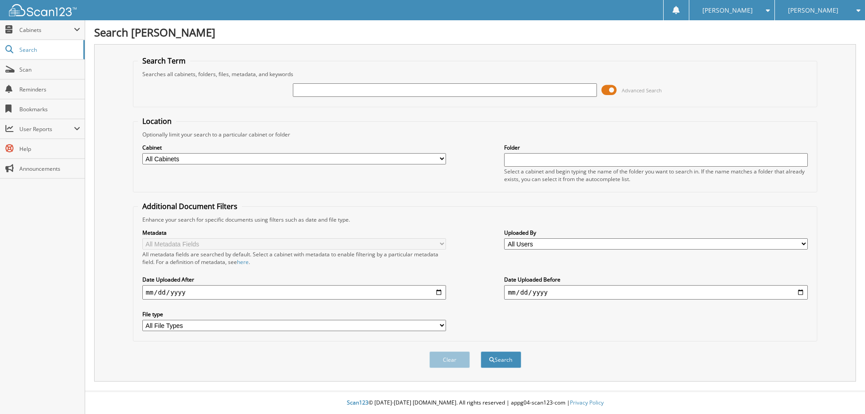 This screenshot has height=414, width=865. What do you see at coordinates (656, 233) in the screenshot?
I see `label: Uploaded By` at bounding box center [656, 233].